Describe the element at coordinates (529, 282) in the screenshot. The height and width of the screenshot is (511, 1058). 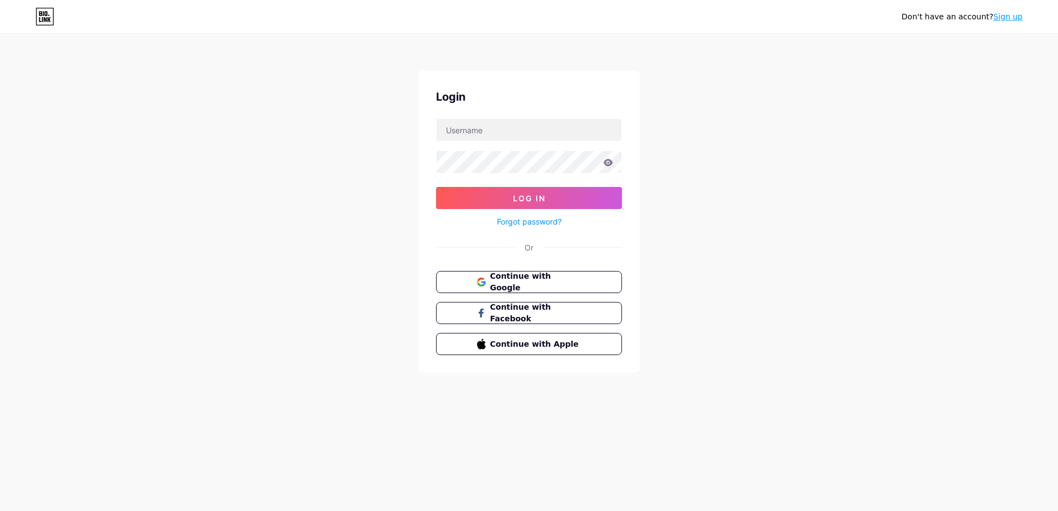
I see `button: Continue with Google` at that location.